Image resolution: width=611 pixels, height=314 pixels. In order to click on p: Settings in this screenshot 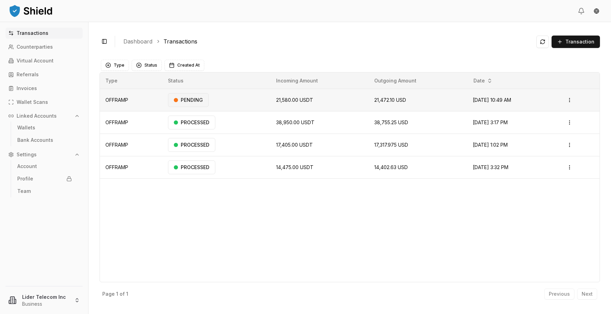, I will do `click(27, 155)`.